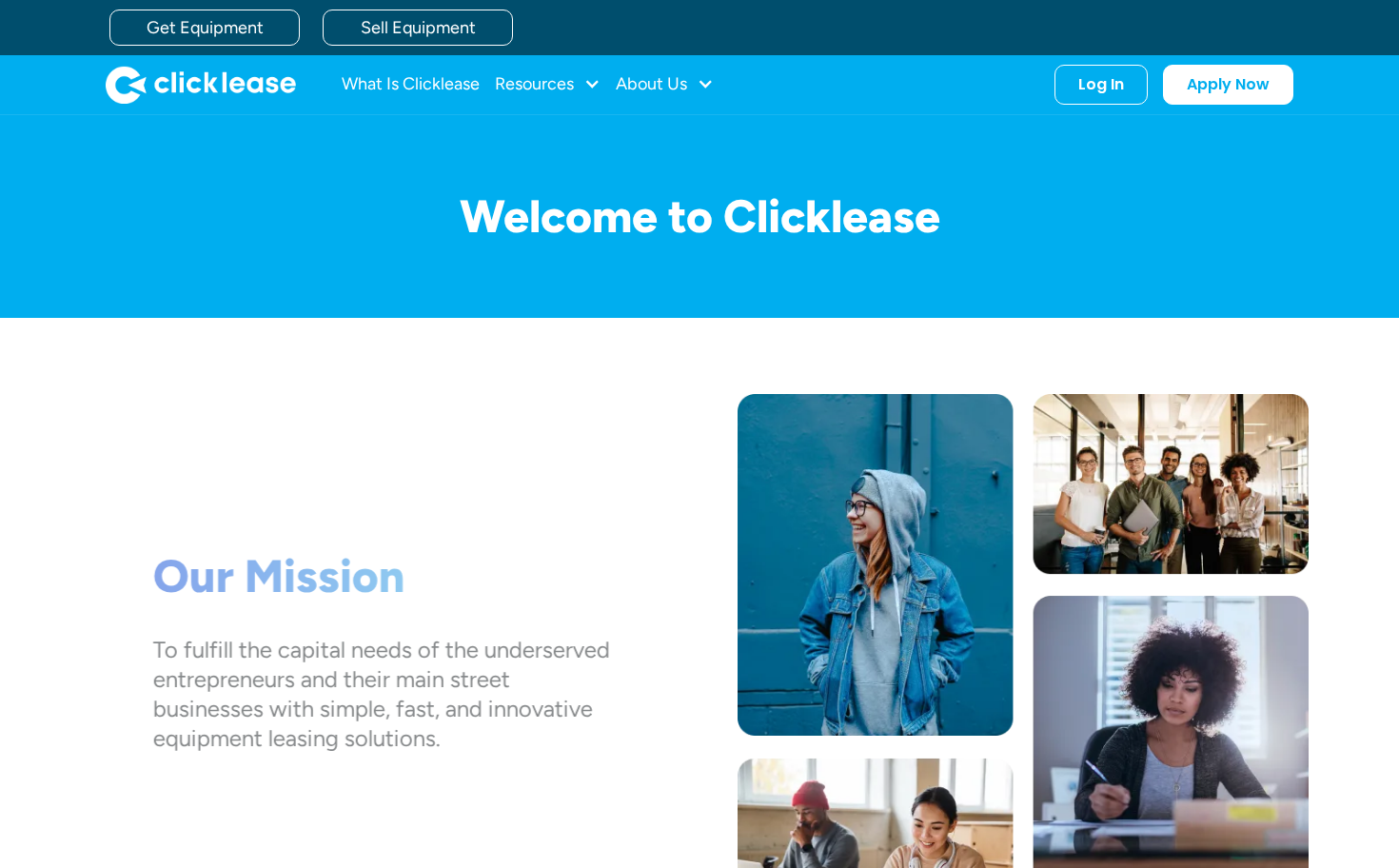  What do you see at coordinates (201, 85) in the screenshot?
I see `a: home` at bounding box center [201, 85].